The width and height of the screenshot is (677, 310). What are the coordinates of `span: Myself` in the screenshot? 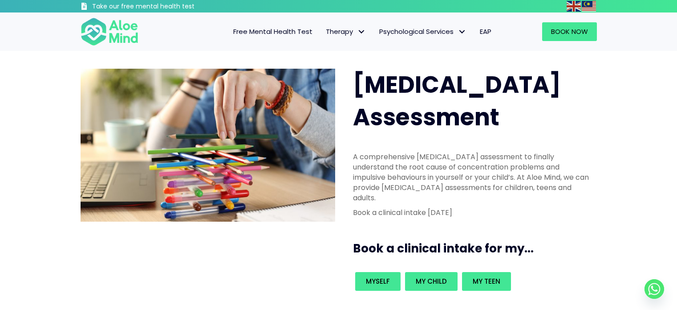 It's located at (378, 281).